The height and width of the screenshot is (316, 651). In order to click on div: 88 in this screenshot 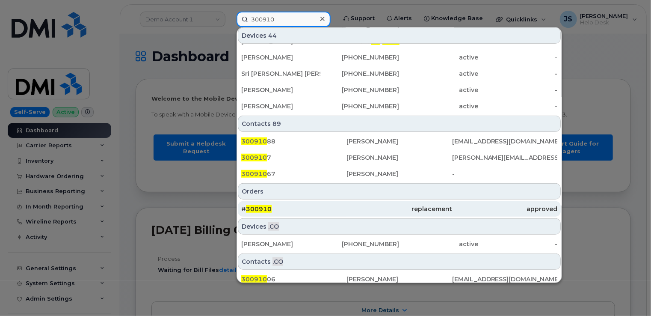, I will do `click(294, 141)`.